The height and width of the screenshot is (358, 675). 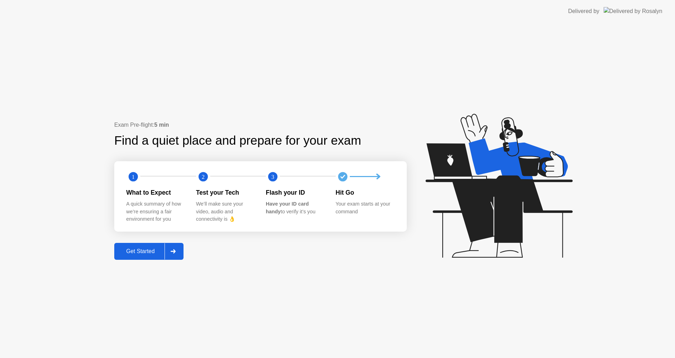 I want to click on div: We’ll make sure your video, audio and connectivity is 👌, so click(x=225, y=211).